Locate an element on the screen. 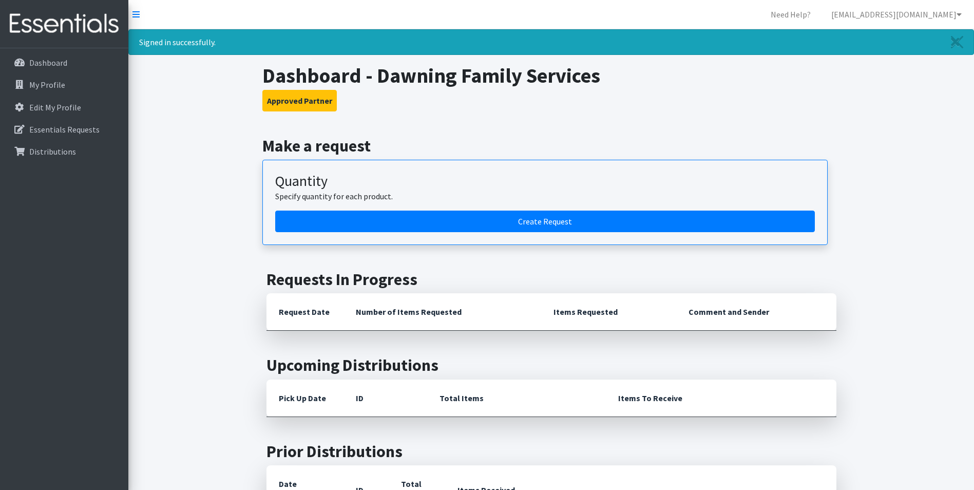 Image resolution: width=974 pixels, height=490 pixels. p: Dashboard is located at coordinates (48, 63).